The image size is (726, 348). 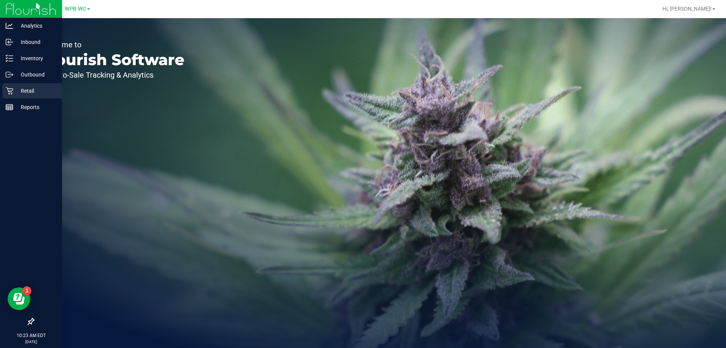 What do you see at coordinates (36, 75) in the screenshot?
I see `p: Outbound` at bounding box center [36, 75].